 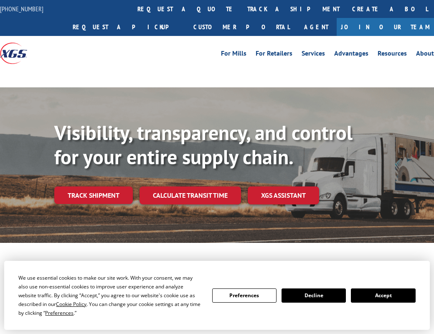 What do you see at coordinates (127, 27) in the screenshot?
I see `a: Request a pickup` at bounding box center [127, 27].